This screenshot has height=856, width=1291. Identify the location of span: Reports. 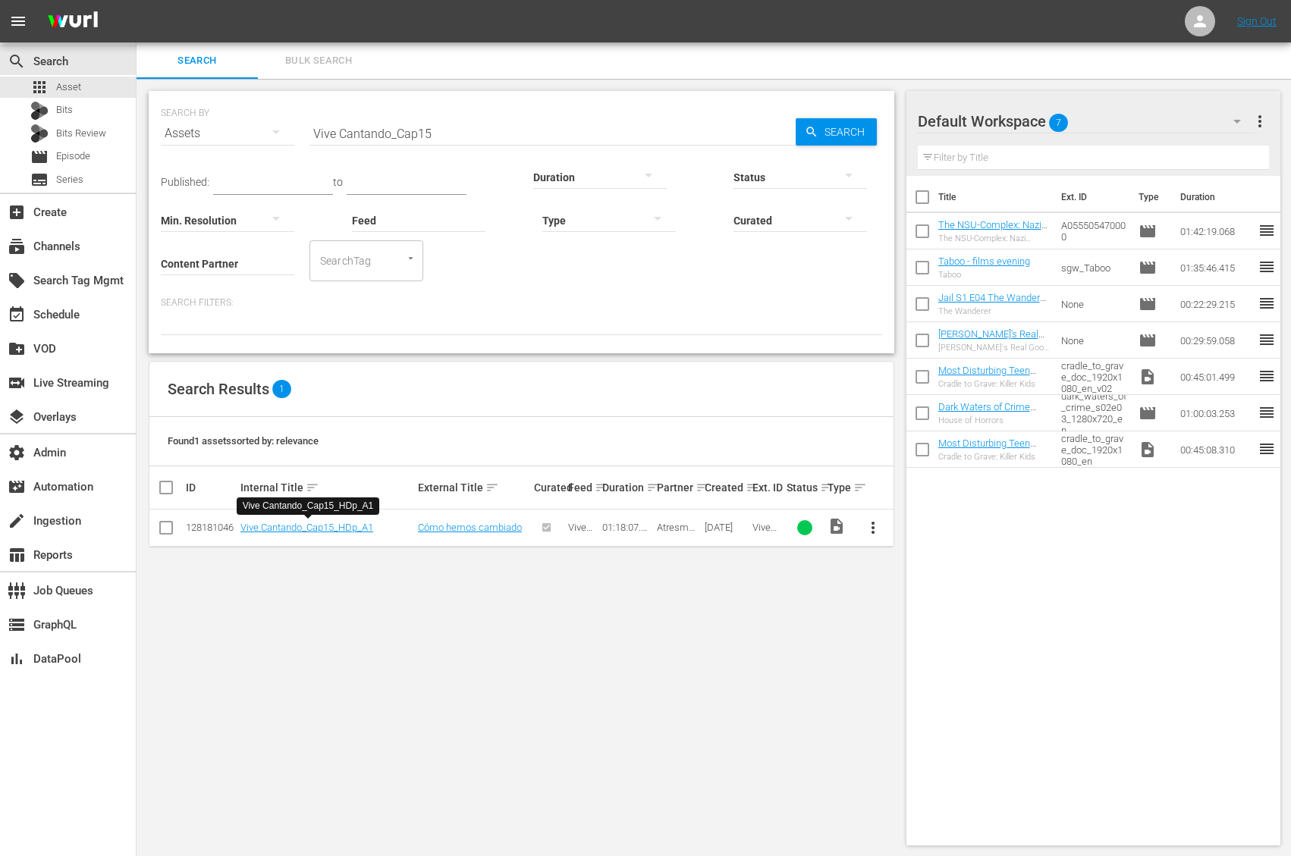
(17, 555).